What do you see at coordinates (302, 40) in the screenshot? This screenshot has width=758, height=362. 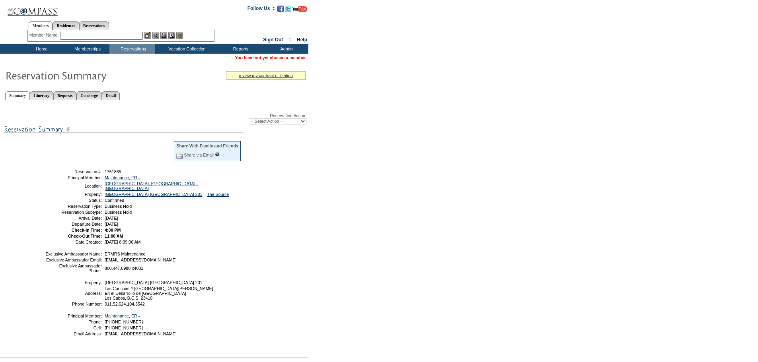 I see `a: Help` at bounding box center [302, 40].